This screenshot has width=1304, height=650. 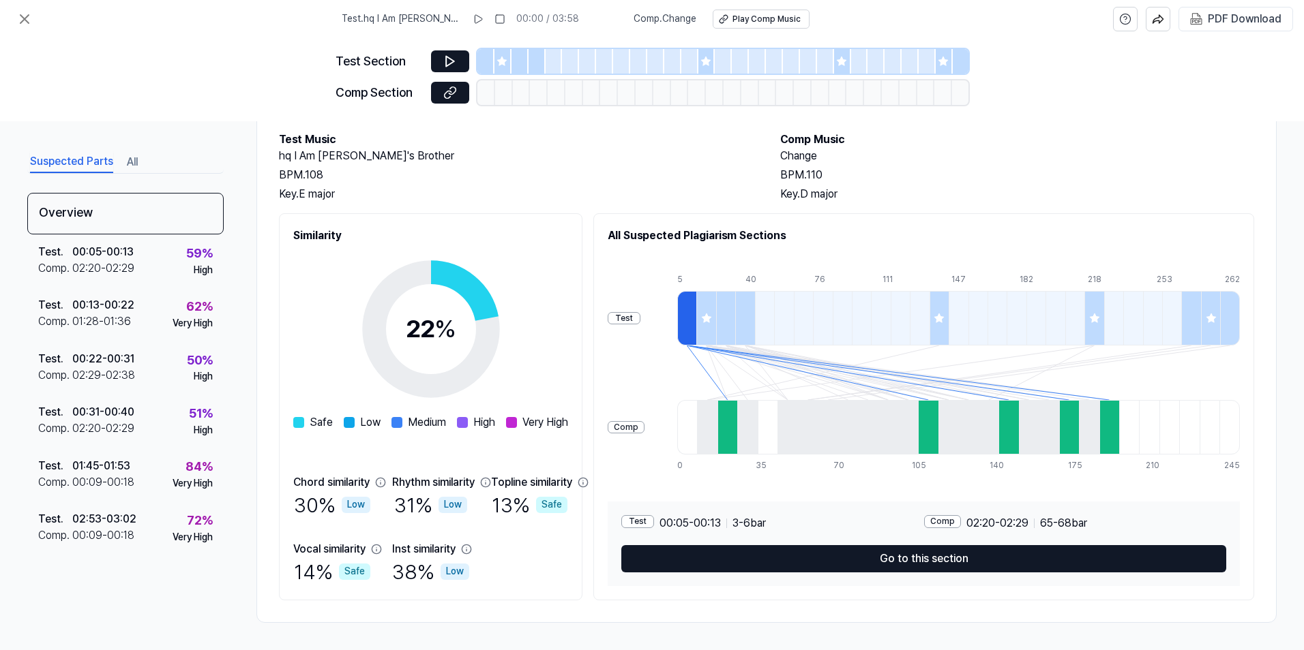 I want to click on h2: Test Music, so click(x=515, y=140).